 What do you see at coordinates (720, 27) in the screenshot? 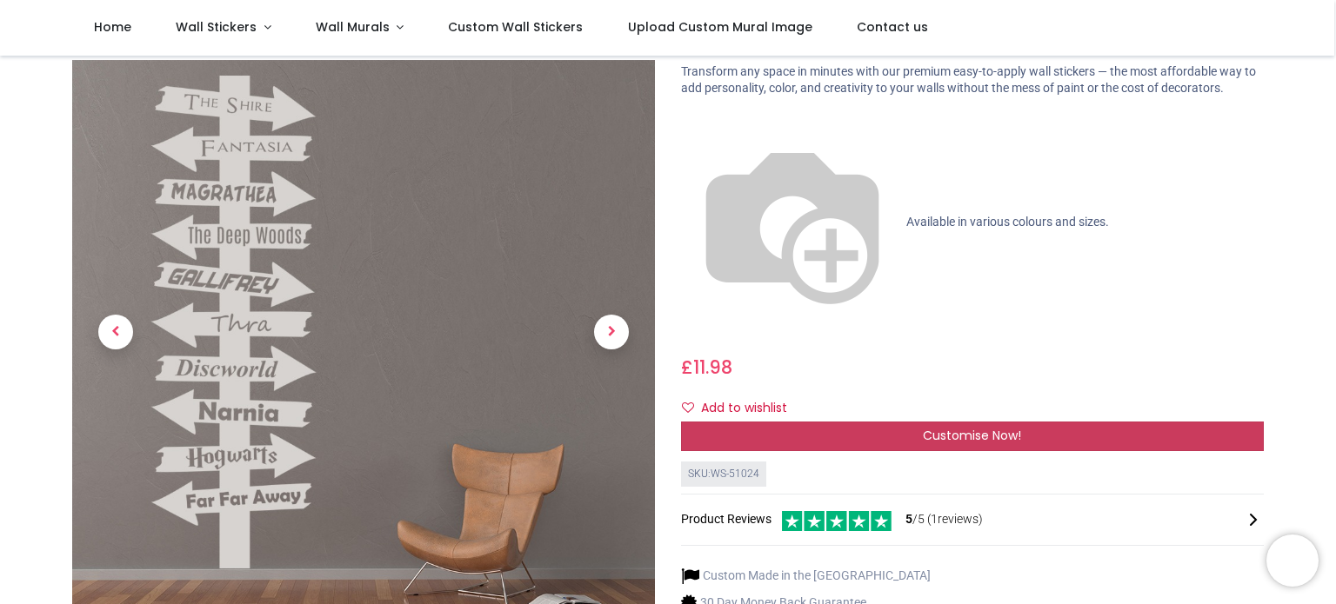
I see `span: Upload Custom Mural Image` at bounding box center [720, 27].